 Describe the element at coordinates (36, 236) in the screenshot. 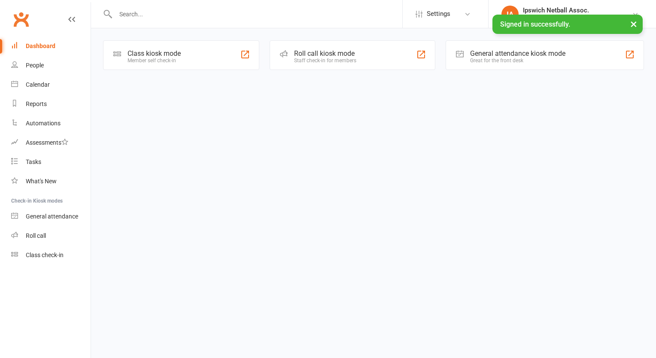

I see `div: Roll call` at that location.